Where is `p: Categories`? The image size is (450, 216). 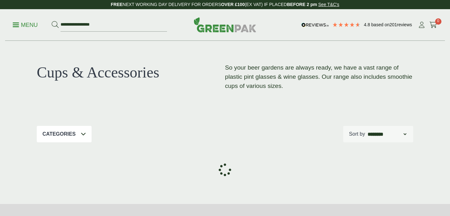 p: Categories is located at coordinates (59, 134).